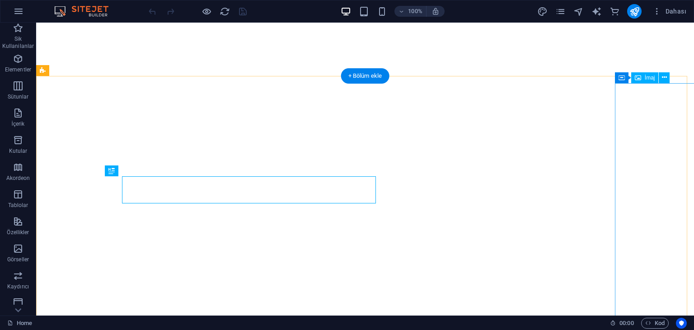  I want to click on p: İçerik, so click(18, 124).